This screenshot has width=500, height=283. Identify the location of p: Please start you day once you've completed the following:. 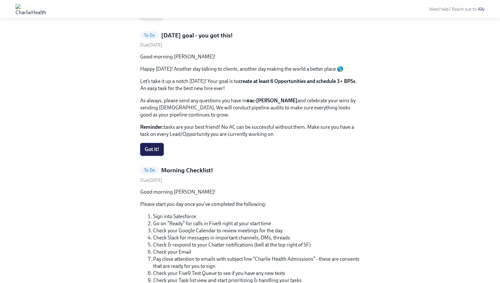
(250, 204).